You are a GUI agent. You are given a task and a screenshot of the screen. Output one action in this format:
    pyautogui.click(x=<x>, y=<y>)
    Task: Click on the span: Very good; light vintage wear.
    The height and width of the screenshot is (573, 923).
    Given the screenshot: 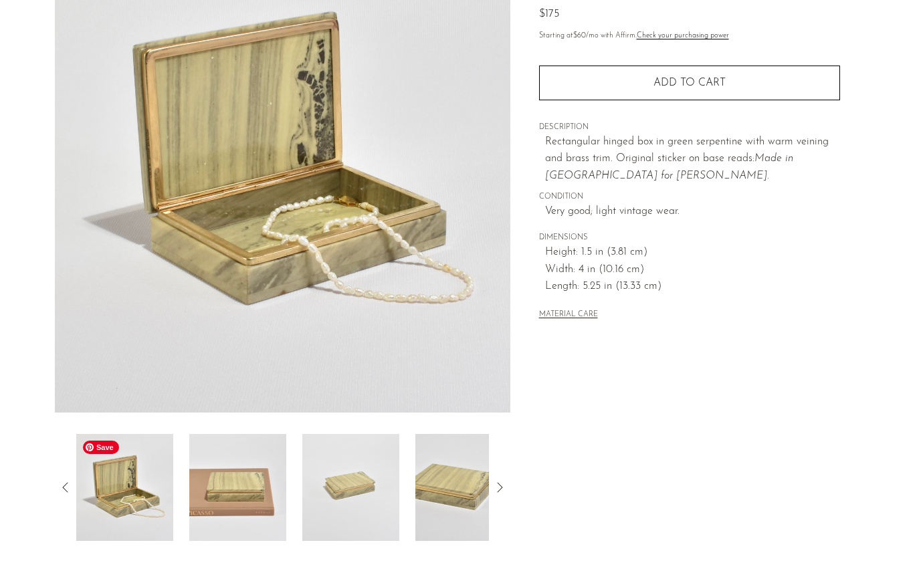 What is the action you would take?
    pyautogui.click(x=692, y=212)
    